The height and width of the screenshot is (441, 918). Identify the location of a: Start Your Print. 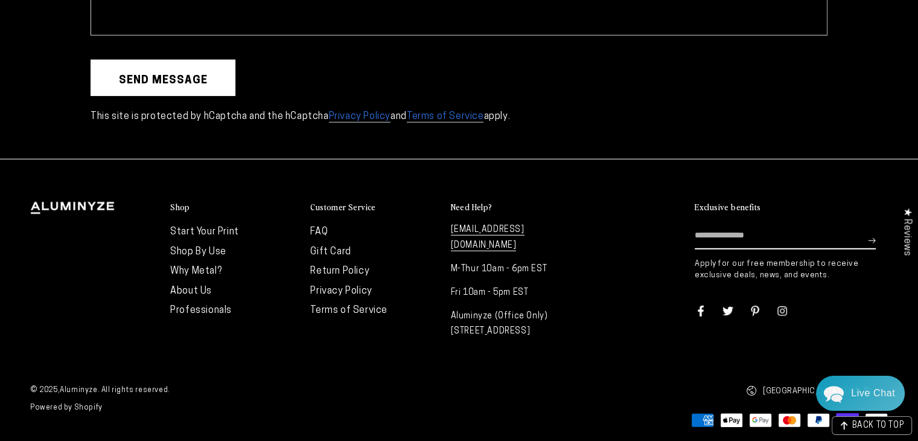
(205, 232).